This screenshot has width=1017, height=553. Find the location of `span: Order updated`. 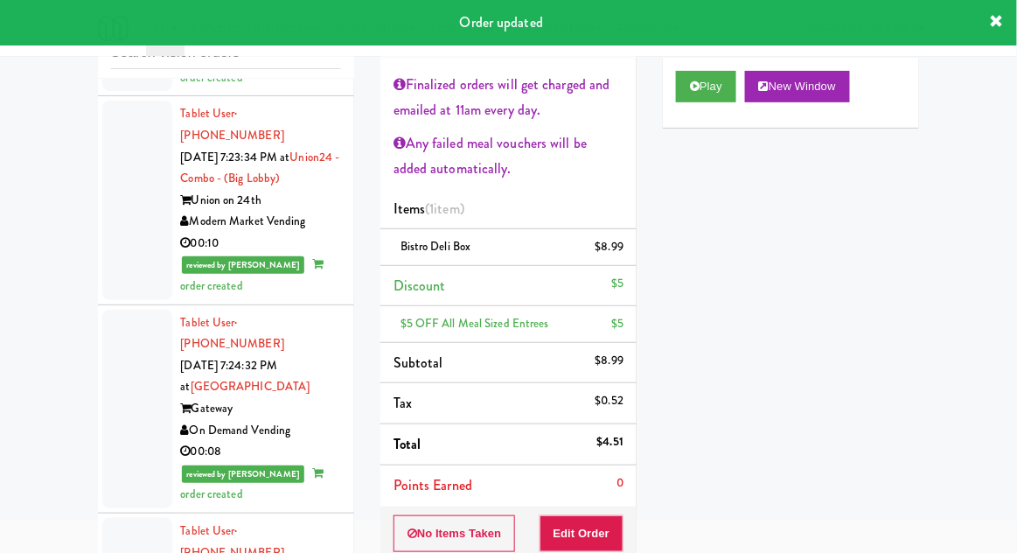

span: Order updated is located at coordinates (501, 22).